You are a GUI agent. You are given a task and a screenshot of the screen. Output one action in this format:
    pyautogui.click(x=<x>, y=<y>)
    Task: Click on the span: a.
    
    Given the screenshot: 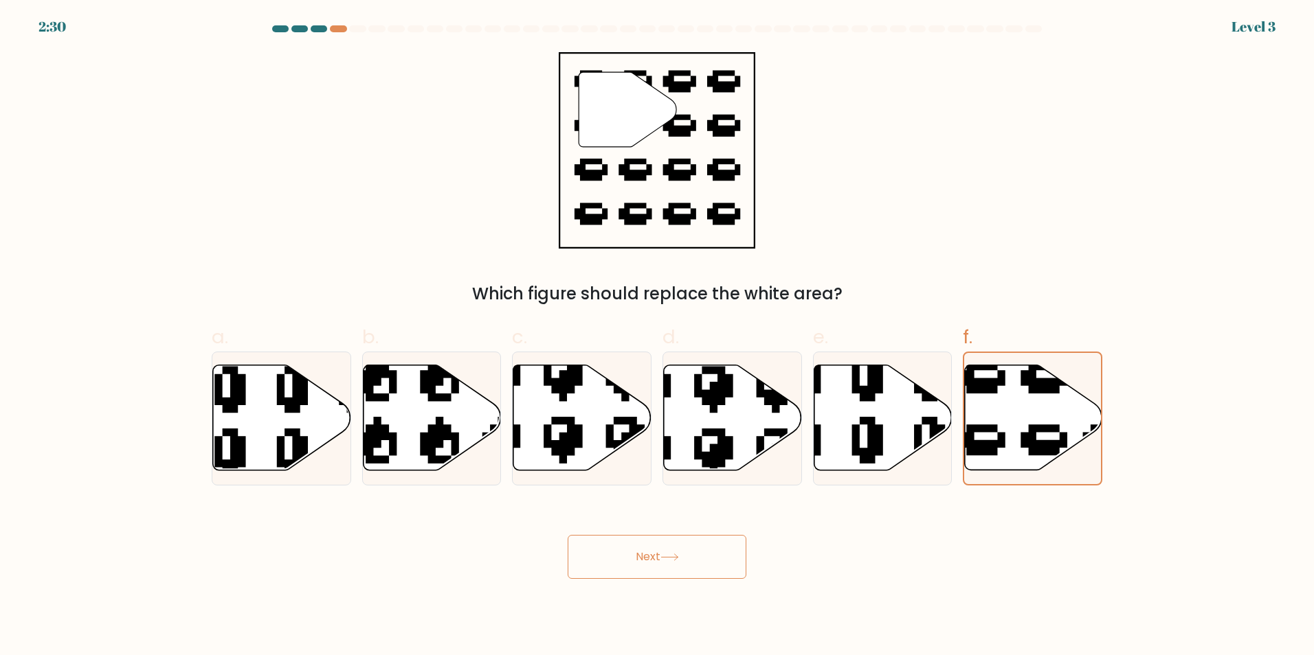 What is the action you would take?
    pyautogui.click(x=220, y=337)
    